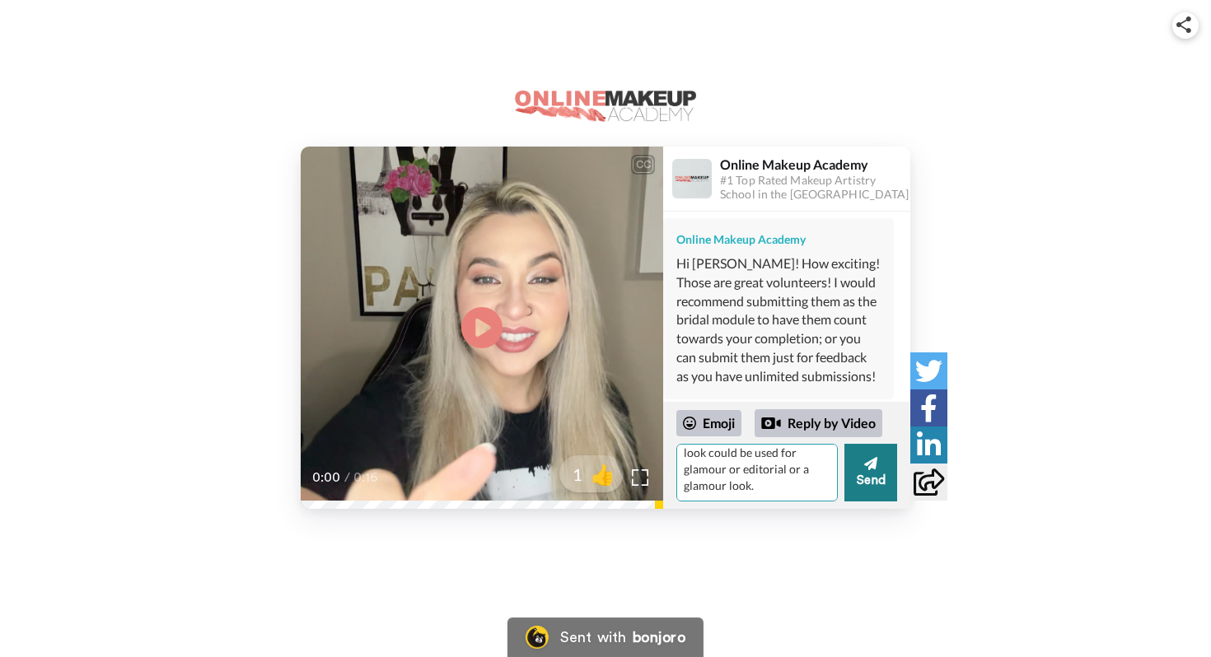 Image resolution: width=1211 pixels, height=657 pixels. I want to click on span: 0:00, so click(326, 478).